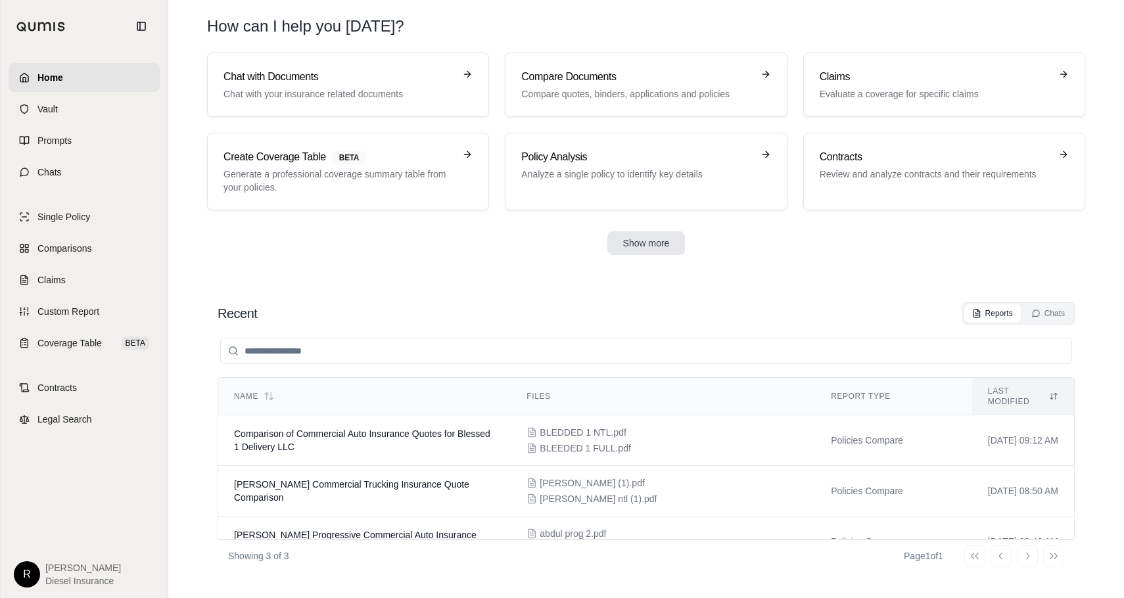 This screenshot has width=1124, height=598. Describe the element at coordinates (84, 248) in the screenshot. I see `a: Comparisons` at that location.